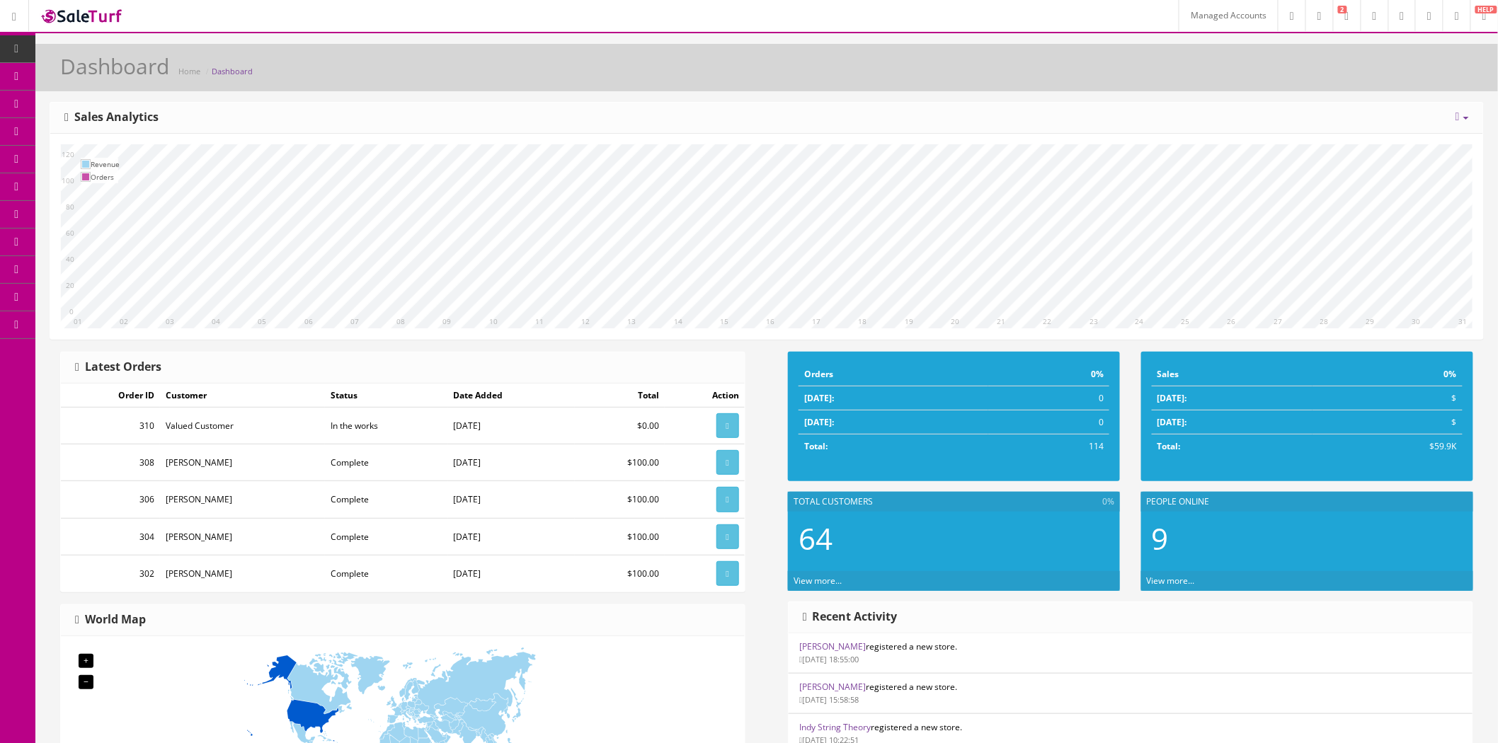  What do you see at coordinates (386, 426) in the screenshot?
I see `td: In the works` at bounding box center [386, 426].